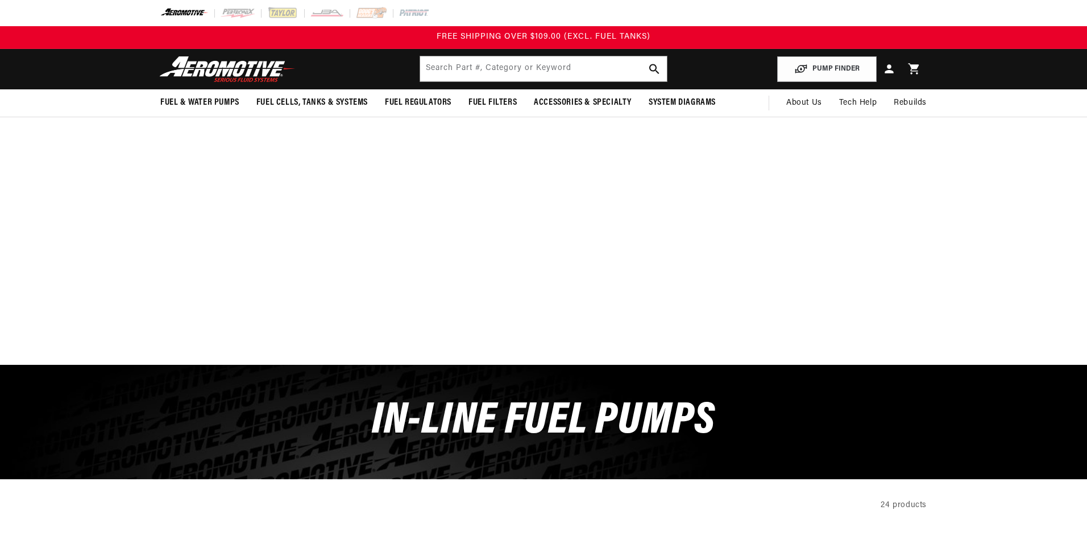  Describe the element at coordinates (200, 102) in the screenshot. I see `span: Fuel & Water Pumps` at that location.